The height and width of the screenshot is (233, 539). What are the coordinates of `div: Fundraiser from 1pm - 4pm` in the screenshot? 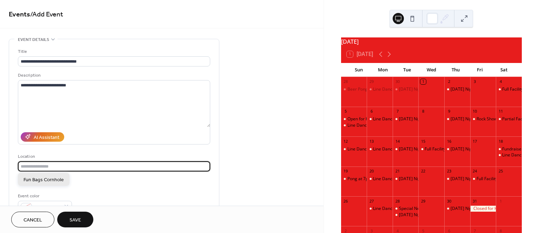 It's located at (508, 149).